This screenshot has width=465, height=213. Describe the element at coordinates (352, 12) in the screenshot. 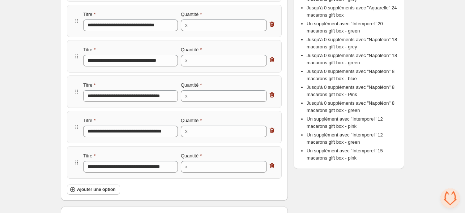

I see `li: Jusqu'à 0 suppléments avec "Aquarelle" 24 macarons gift box` at that location.